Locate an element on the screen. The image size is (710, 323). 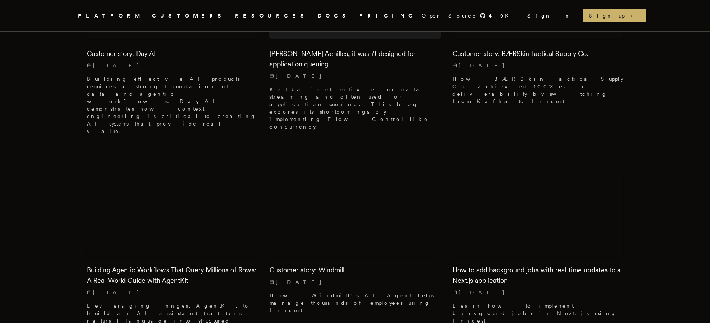
a: PRICING is located at coordinates (388, 16).